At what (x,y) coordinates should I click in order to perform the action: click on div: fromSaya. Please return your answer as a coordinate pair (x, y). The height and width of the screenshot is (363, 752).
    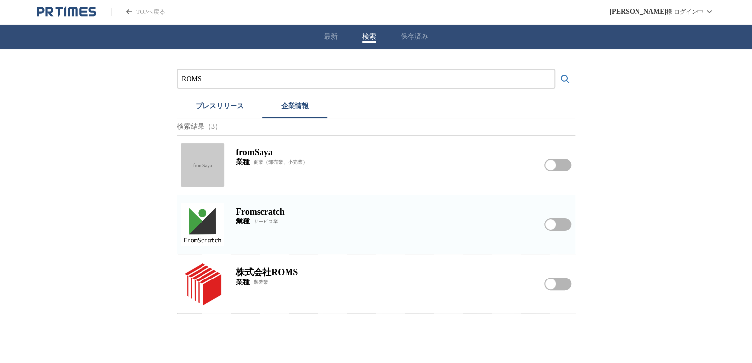
    Looking at the image, I should click on (203, 165).